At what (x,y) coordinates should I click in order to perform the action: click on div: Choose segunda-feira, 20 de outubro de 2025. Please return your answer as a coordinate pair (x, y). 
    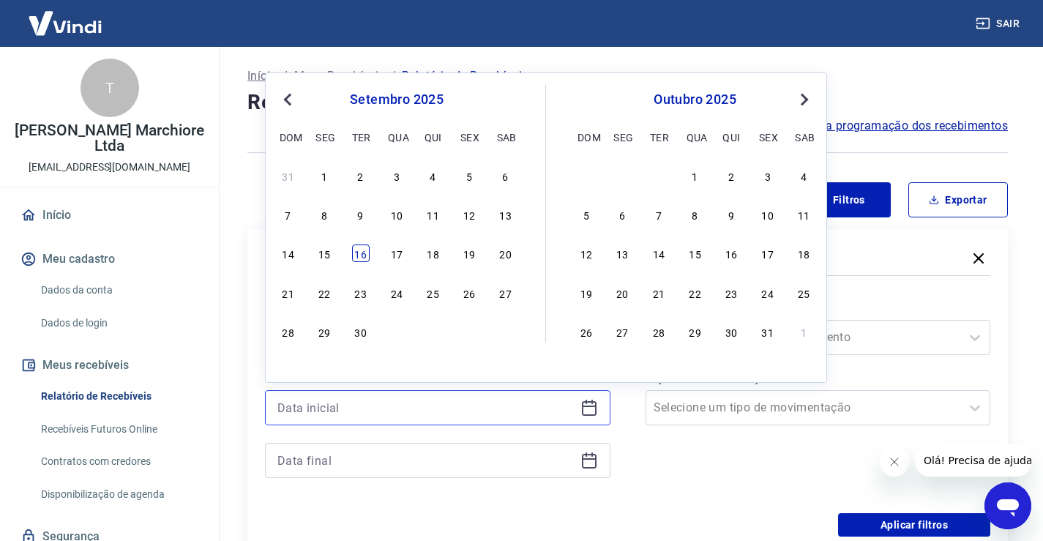
    Looking at the image, I should click on (622, 293).